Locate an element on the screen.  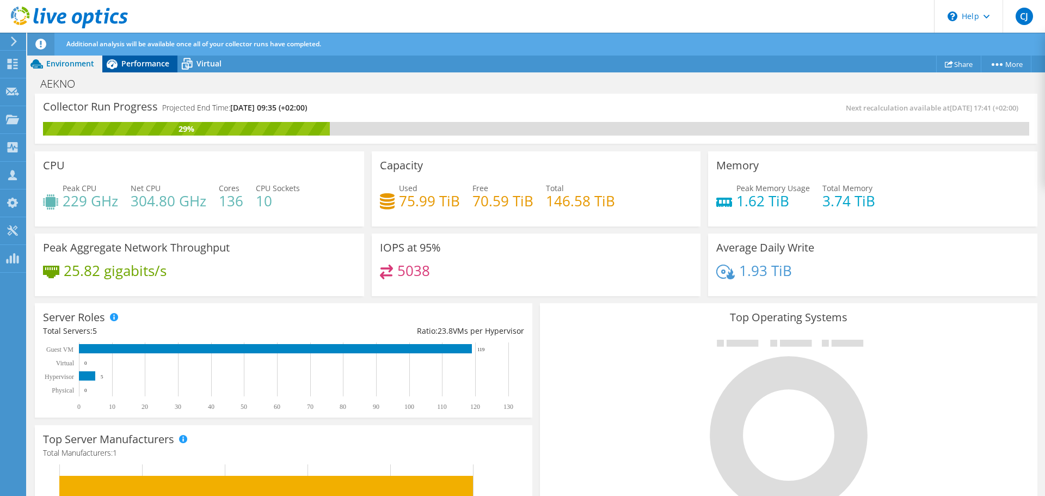
text: 120 is located at coordinates (475, 407).